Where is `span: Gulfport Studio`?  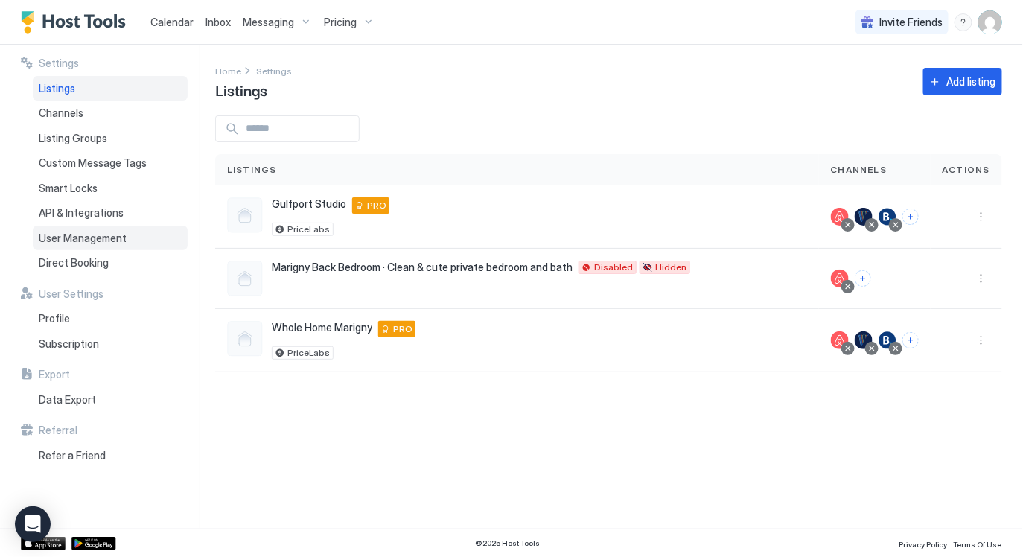 span: Gulfport Studio is located at coordinates (309, 204).